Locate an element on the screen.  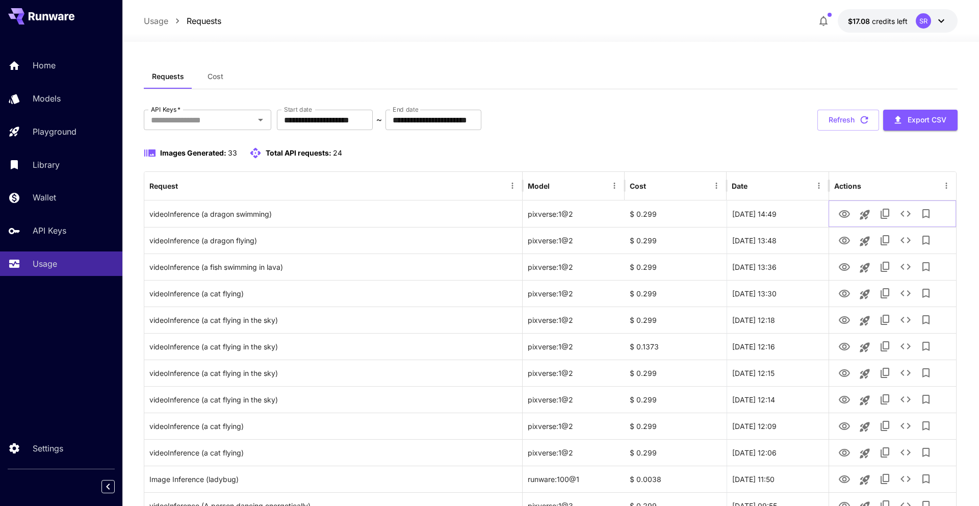
a: Usage is located at coordinates (156, 21).